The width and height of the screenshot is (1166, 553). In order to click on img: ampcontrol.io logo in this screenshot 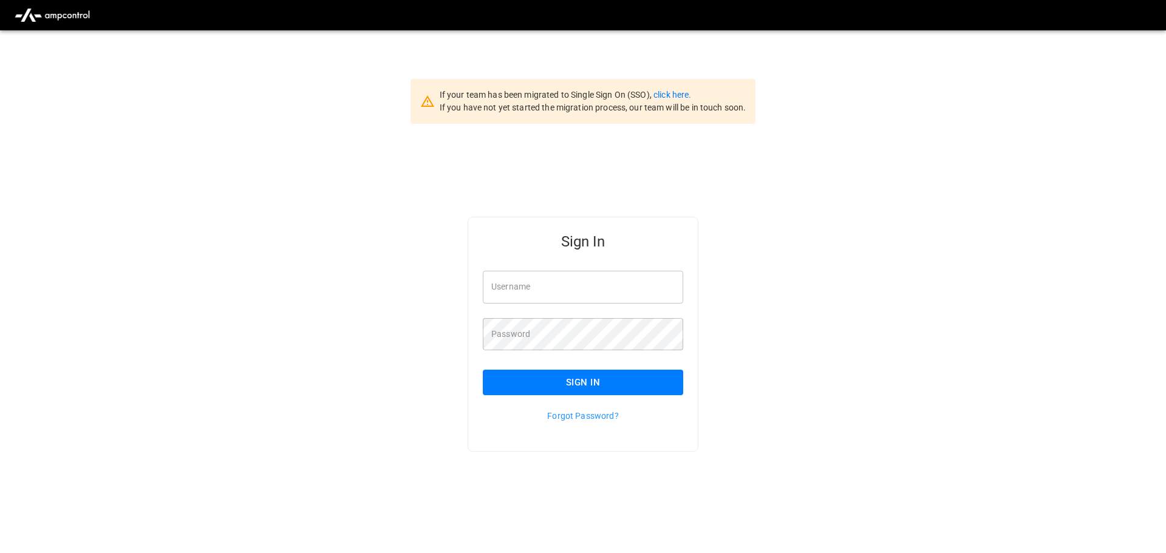, I will do `click(52, 15)`.